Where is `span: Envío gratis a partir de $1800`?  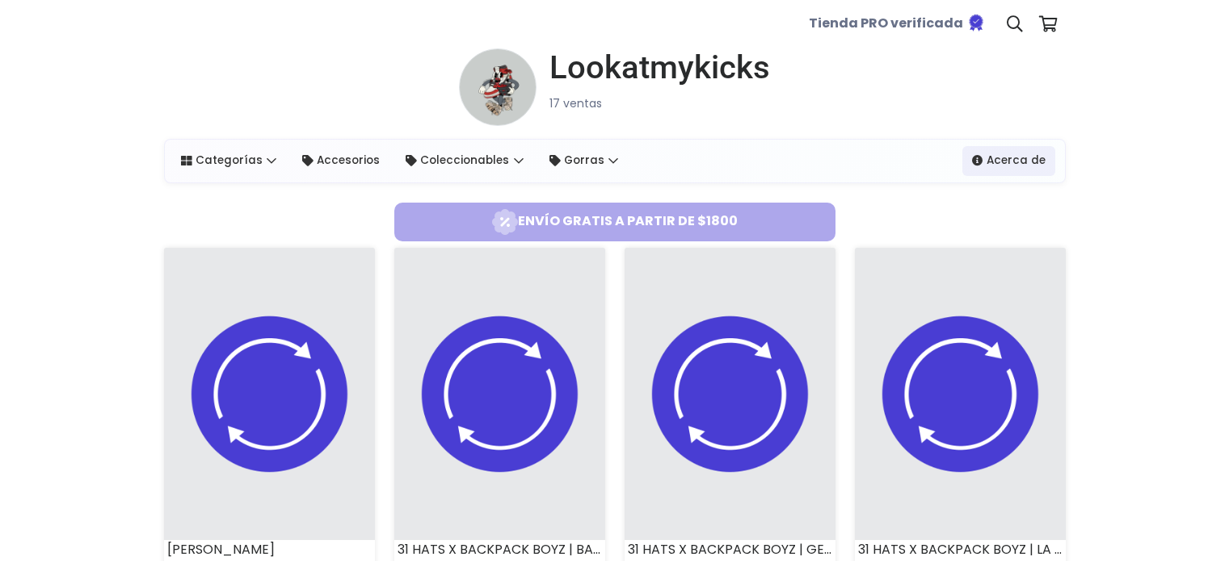
span: Envío gratis a partir de $1800 is located at coordinates (615, 222).